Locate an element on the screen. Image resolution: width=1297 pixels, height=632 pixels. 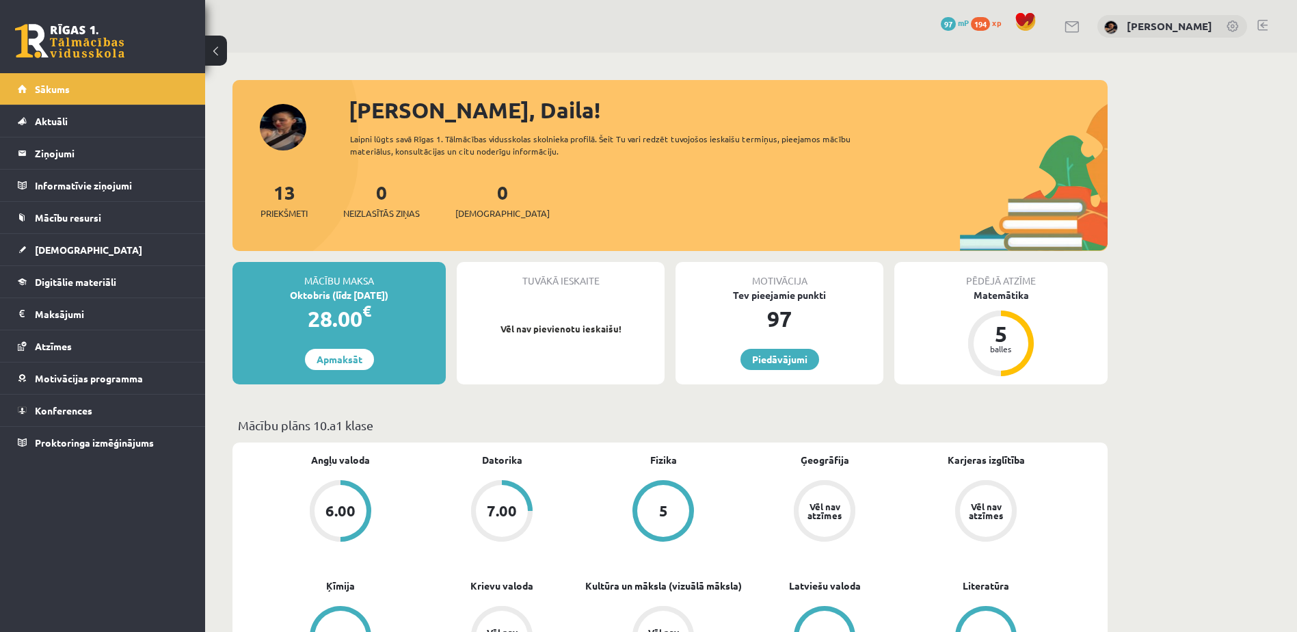
span: Neizlasītās ziņas is located at coordinates (381, 213).